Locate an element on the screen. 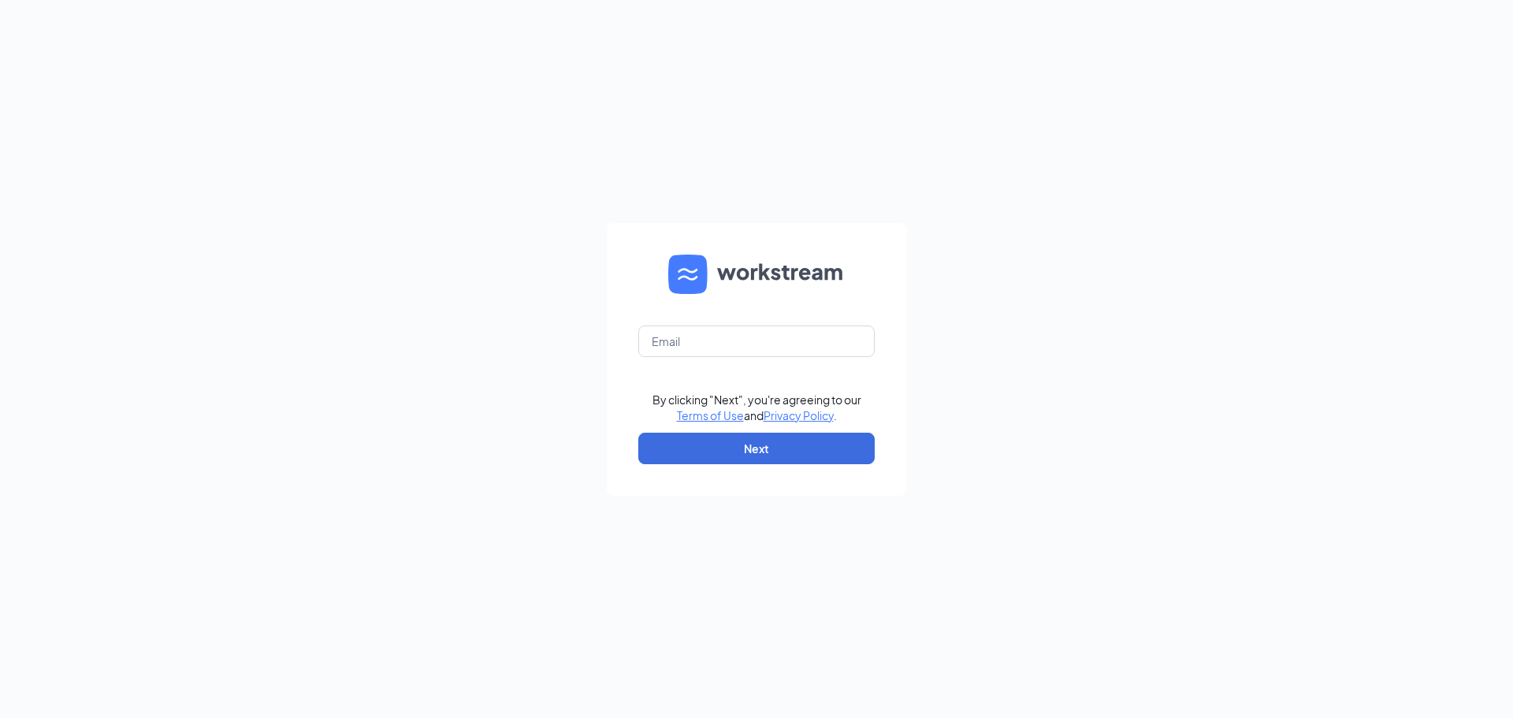 The width and height of the screenshot is (1513, 718). button: Next is located at coordinates (756, 448).